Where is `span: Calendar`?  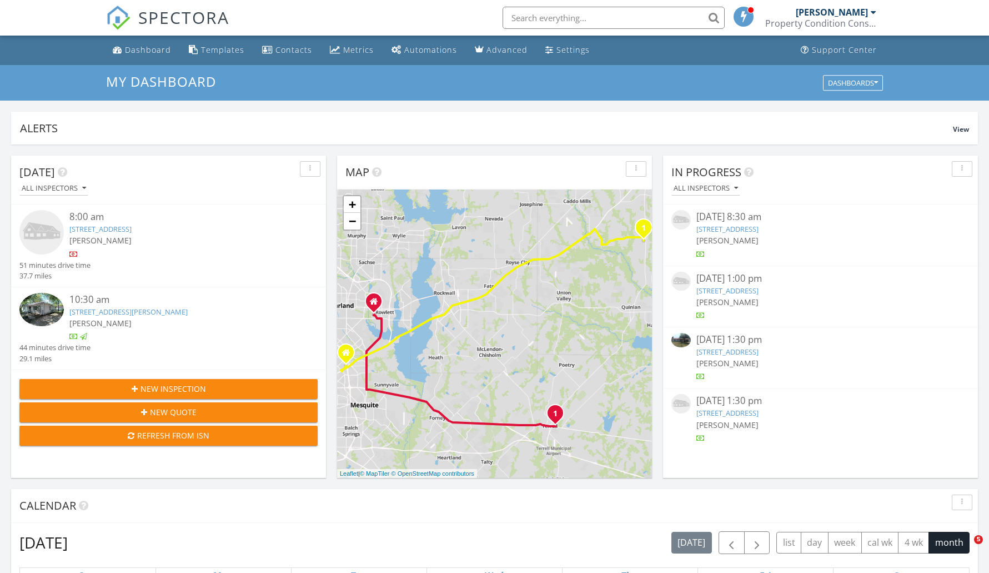 span: Calendar is located at coordinates (48, 505).